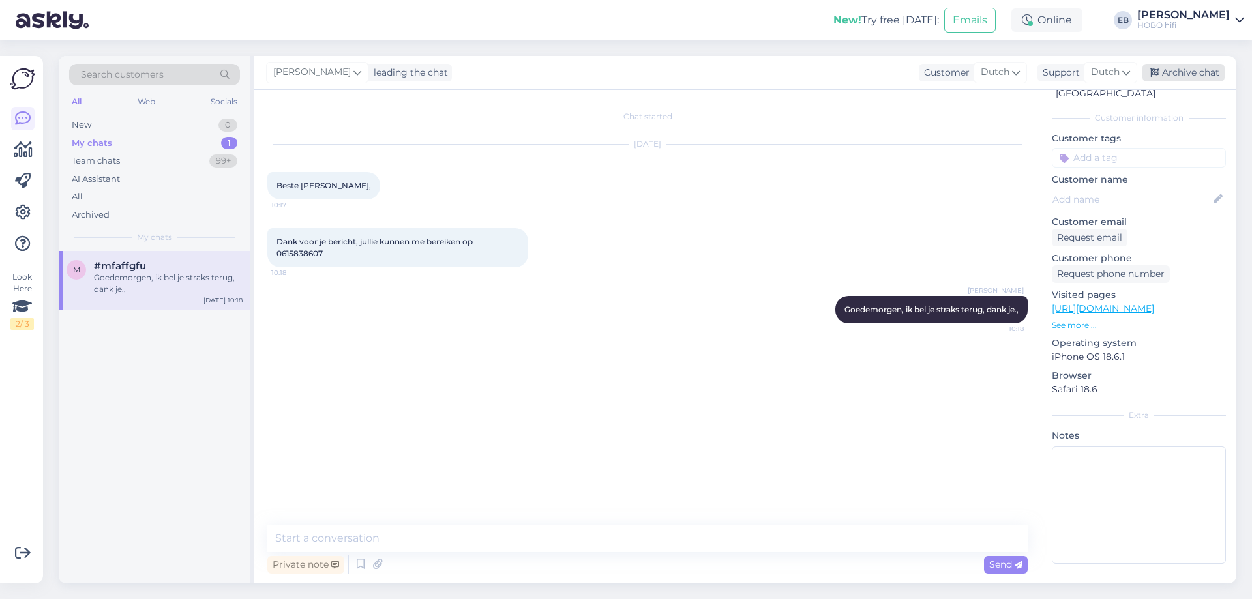  I want to click on p: Browser, so click(1139, 376).